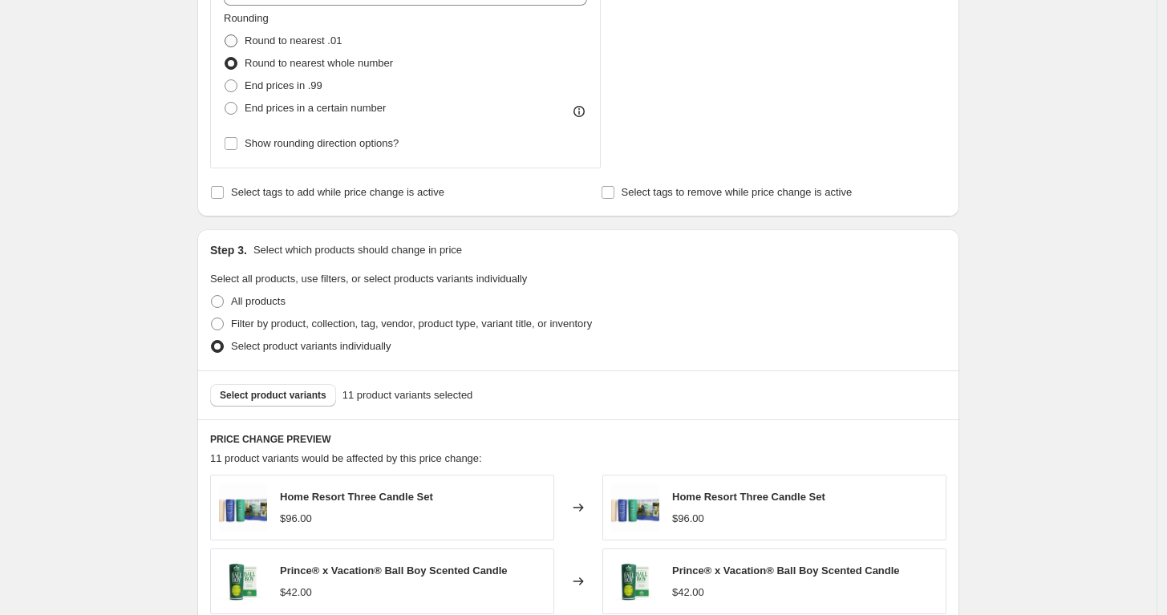 The height and width of the screenshot is (615, 1167). I want to click on span: Show rounding direction options?, so click(322, 143).